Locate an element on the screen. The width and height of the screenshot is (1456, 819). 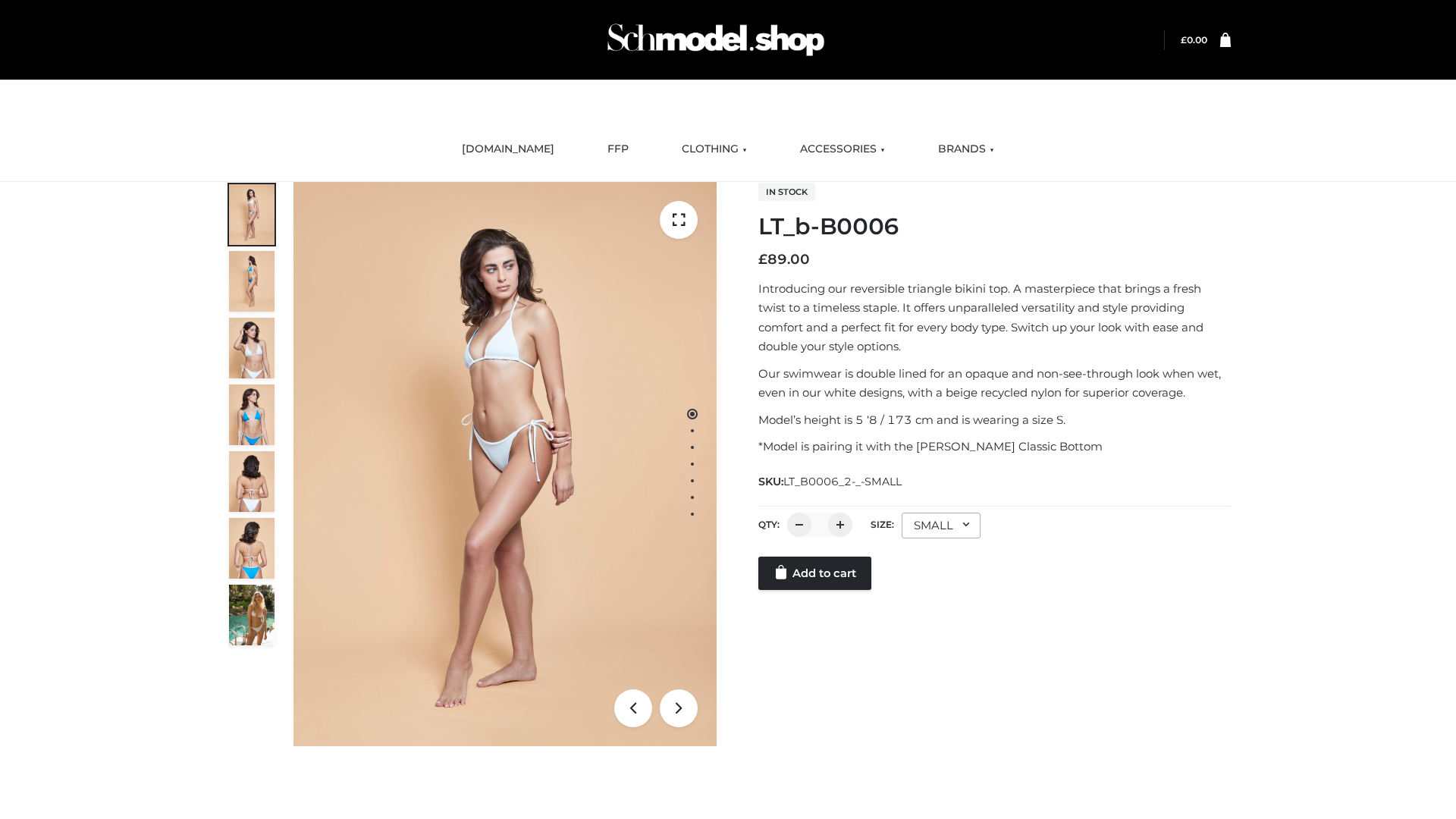
img: Arieltop_CloudNine_AzureSky2.jpg is located at coordinates (252, 615).